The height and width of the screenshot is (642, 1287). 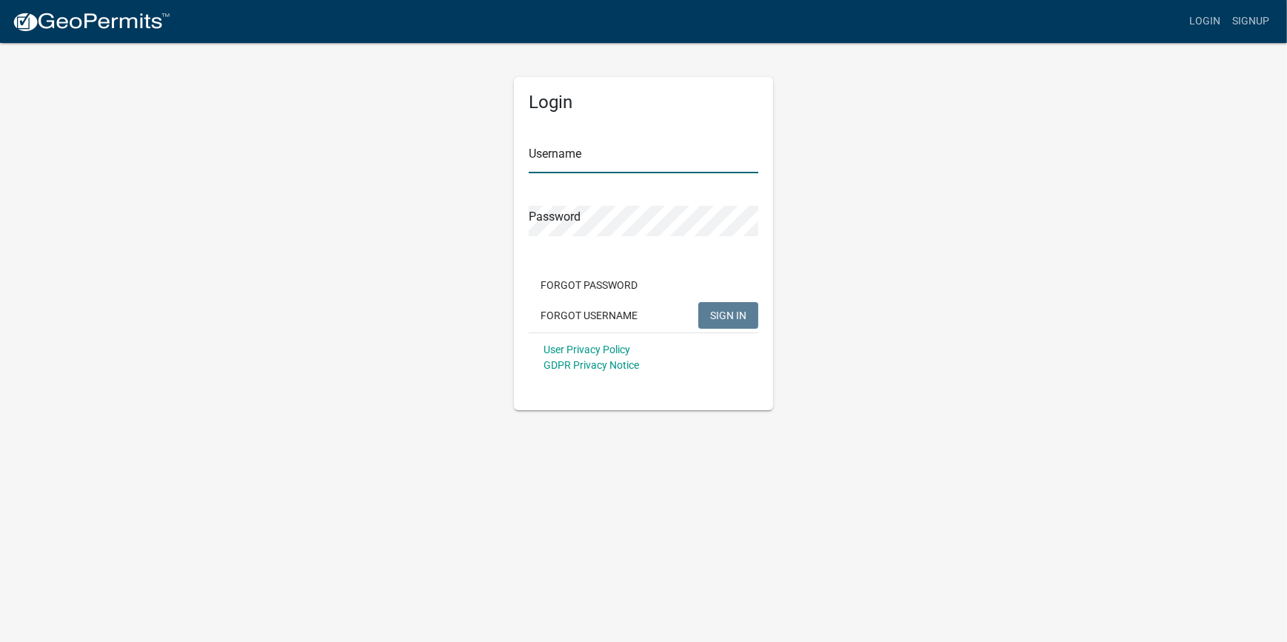 I want to click on button: Forgot Username, so click(x=589, y=315).